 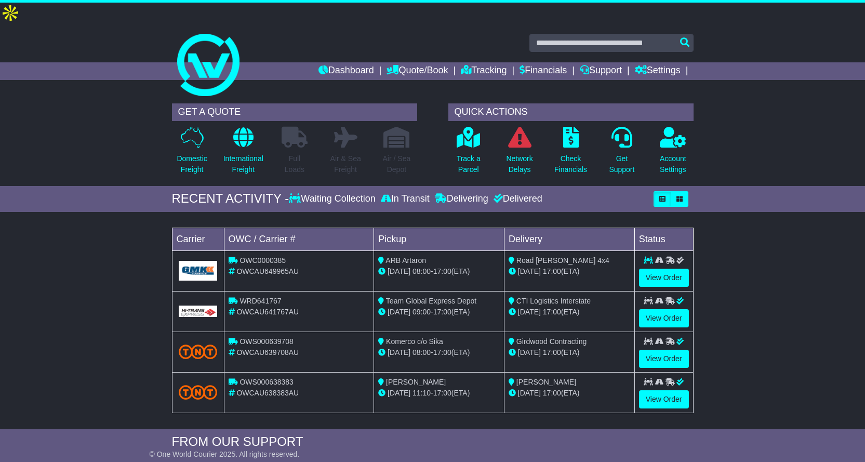 What do you see at coordinates (268, 352) in the screenshot?
I see `span: OWCAU639708AU` at bounding box center [268, 352].